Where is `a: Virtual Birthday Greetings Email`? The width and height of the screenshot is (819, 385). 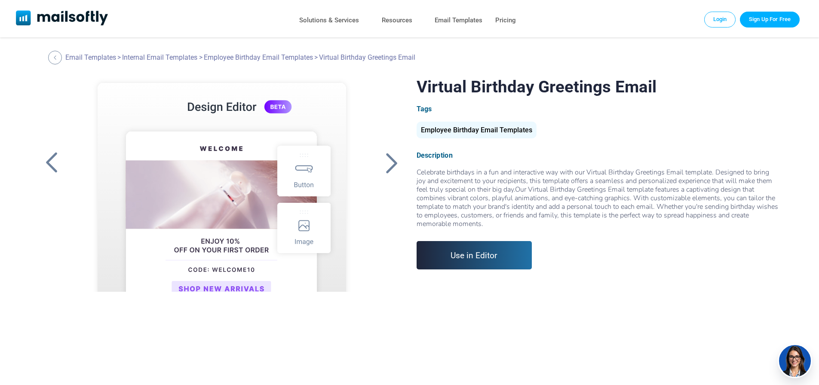
a: Virtual Birthday Greetings Email is located at coordinates (221, 185).